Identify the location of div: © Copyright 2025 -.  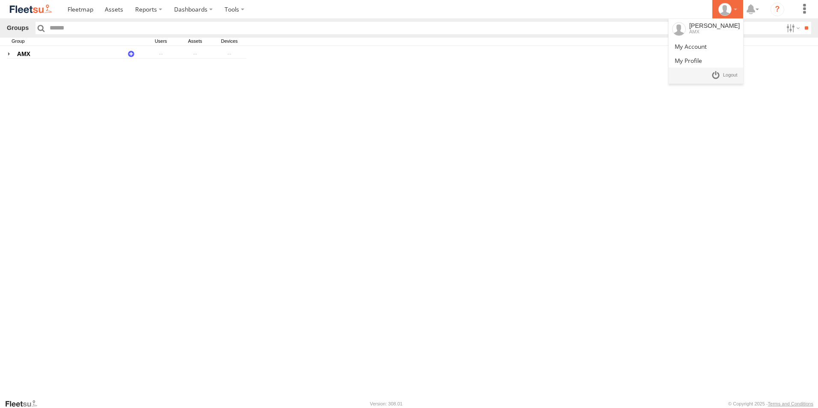
(771, 404).